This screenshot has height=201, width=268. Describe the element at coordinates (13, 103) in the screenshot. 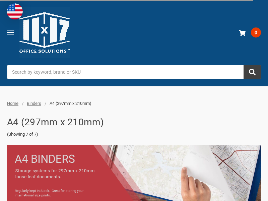

I see `a: Home` at that location.